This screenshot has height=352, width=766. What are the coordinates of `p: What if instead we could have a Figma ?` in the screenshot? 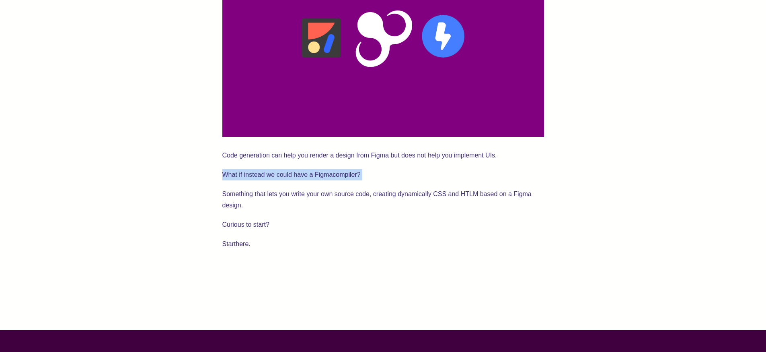 It's located at (383, 175).